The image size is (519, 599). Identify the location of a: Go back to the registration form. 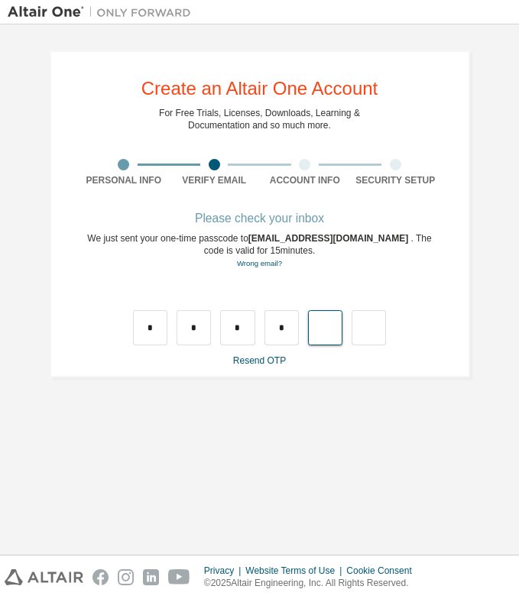
(259, 263).